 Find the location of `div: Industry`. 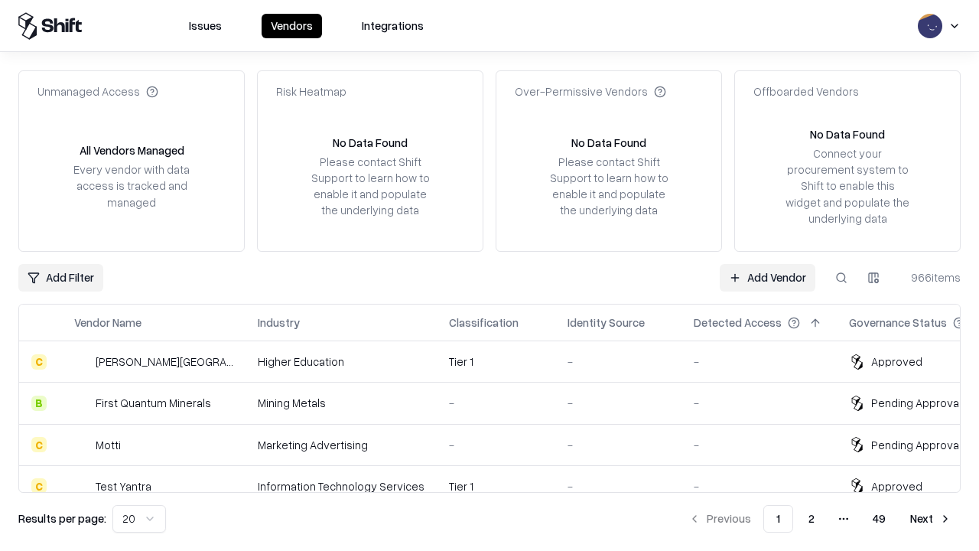

div: Industry is located at coordinates (278, 322).